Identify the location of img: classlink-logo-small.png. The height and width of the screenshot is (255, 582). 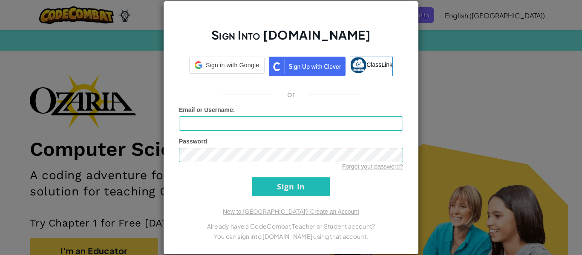
(358, 65).